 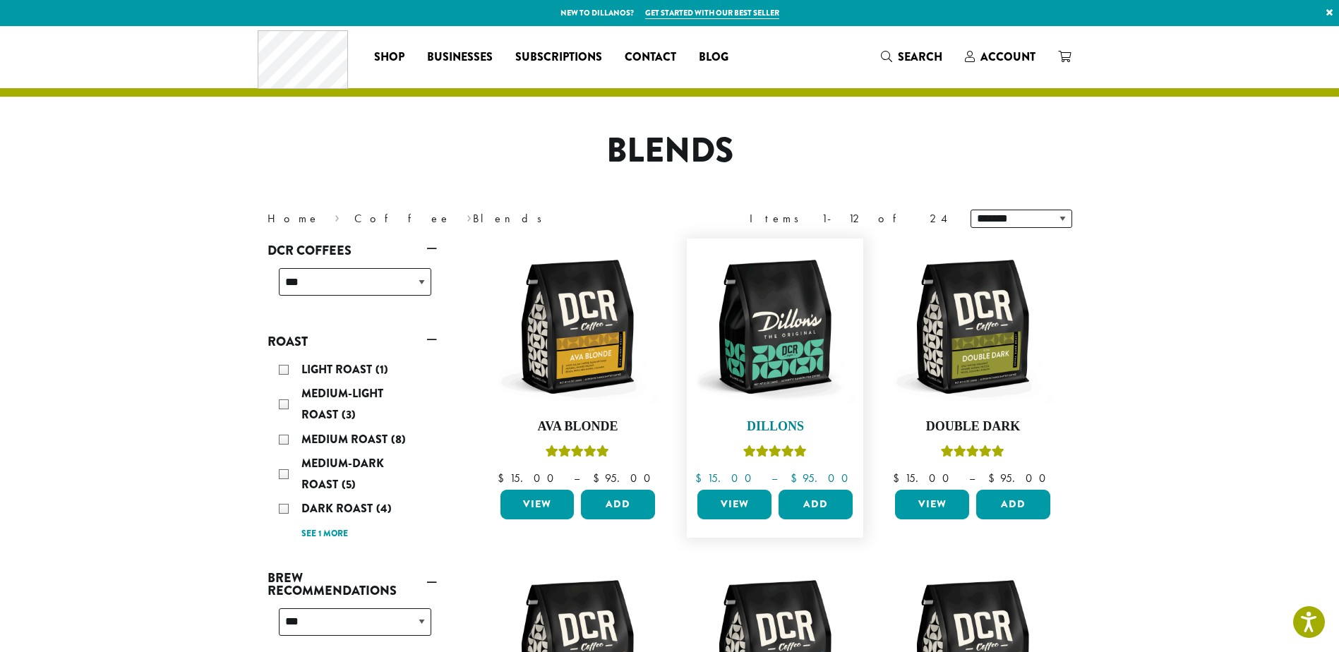 What do you see at coordinates (352, 251) in the screenshot?
I see `a: DCR Coffees` at bounding box center [352, 251].